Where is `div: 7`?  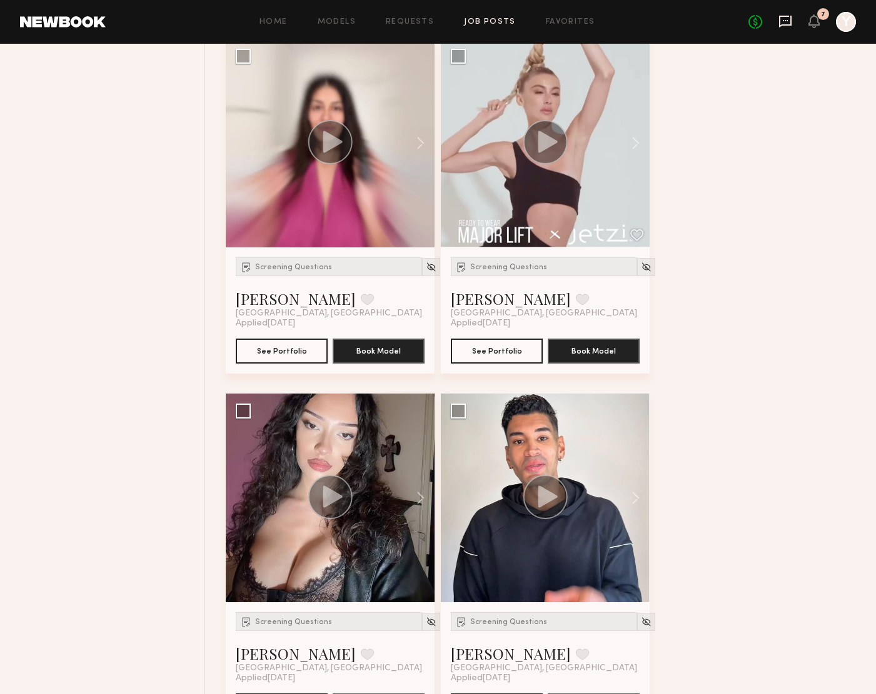 div: 7 is located at coordinates (822, 14).